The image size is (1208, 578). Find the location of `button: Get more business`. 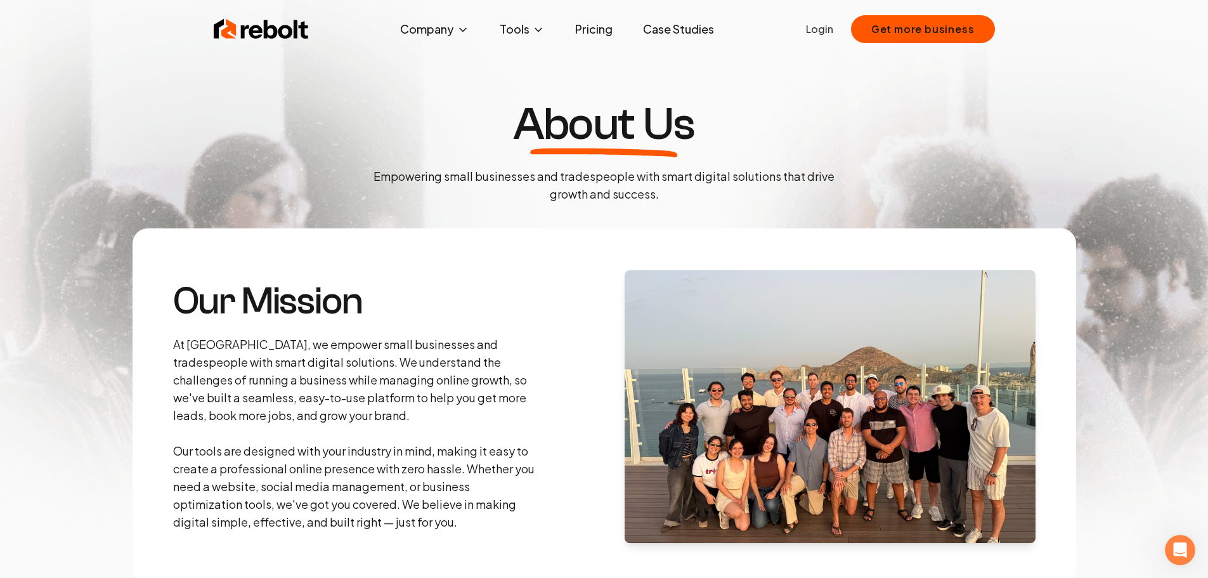

button: Get more business is located at coordinates (922, 29).